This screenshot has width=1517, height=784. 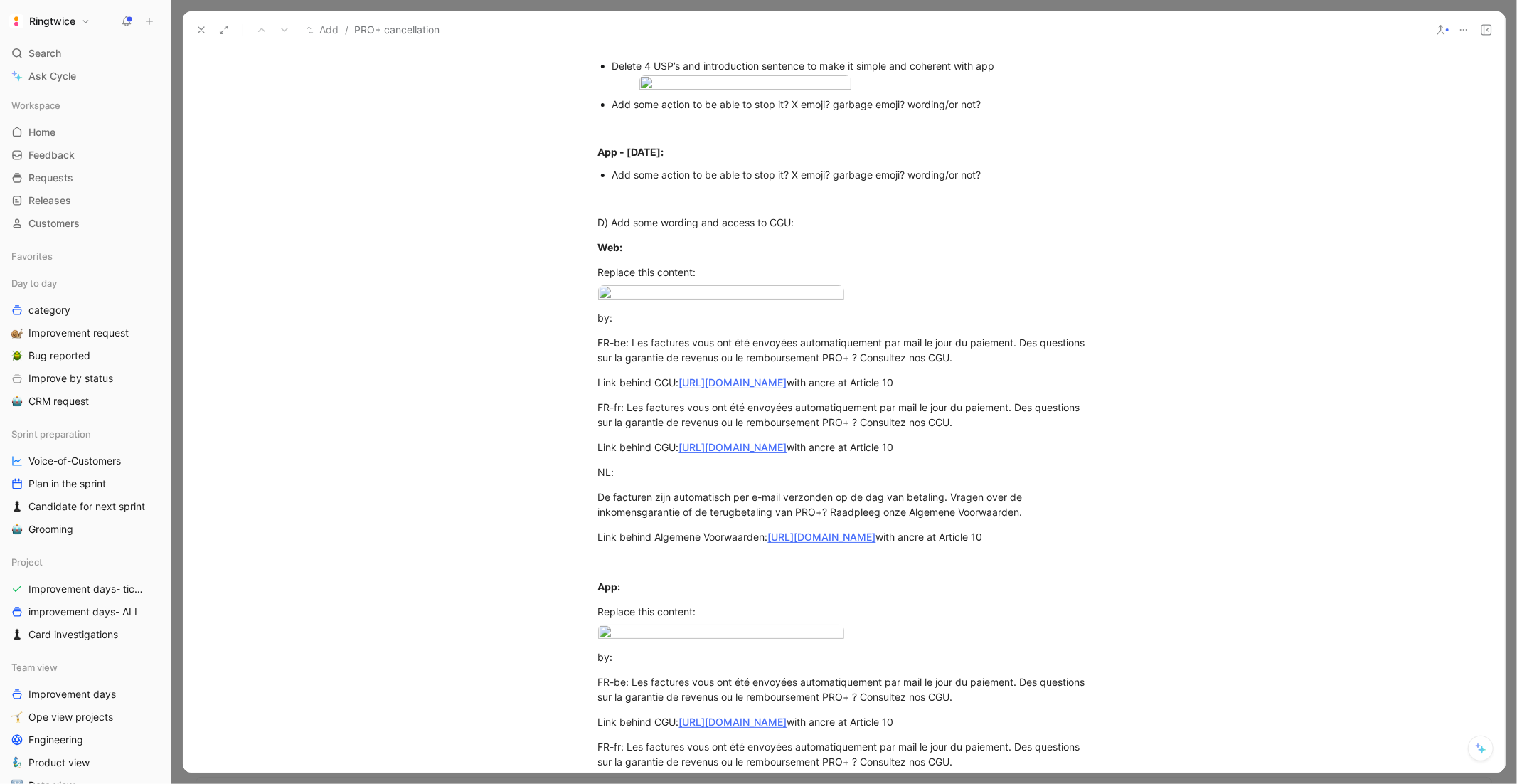 What do you see at coordinates (85, 155) in the screenshot?
I see `a: Feedback` at bounding box center [85, 155].